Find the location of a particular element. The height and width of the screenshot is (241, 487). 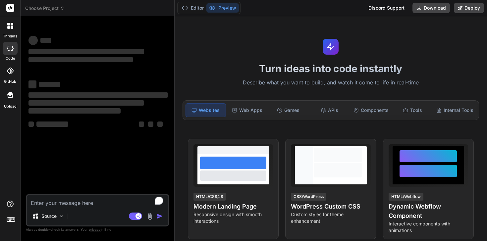

label: threads is located at coordinates (10, 36).